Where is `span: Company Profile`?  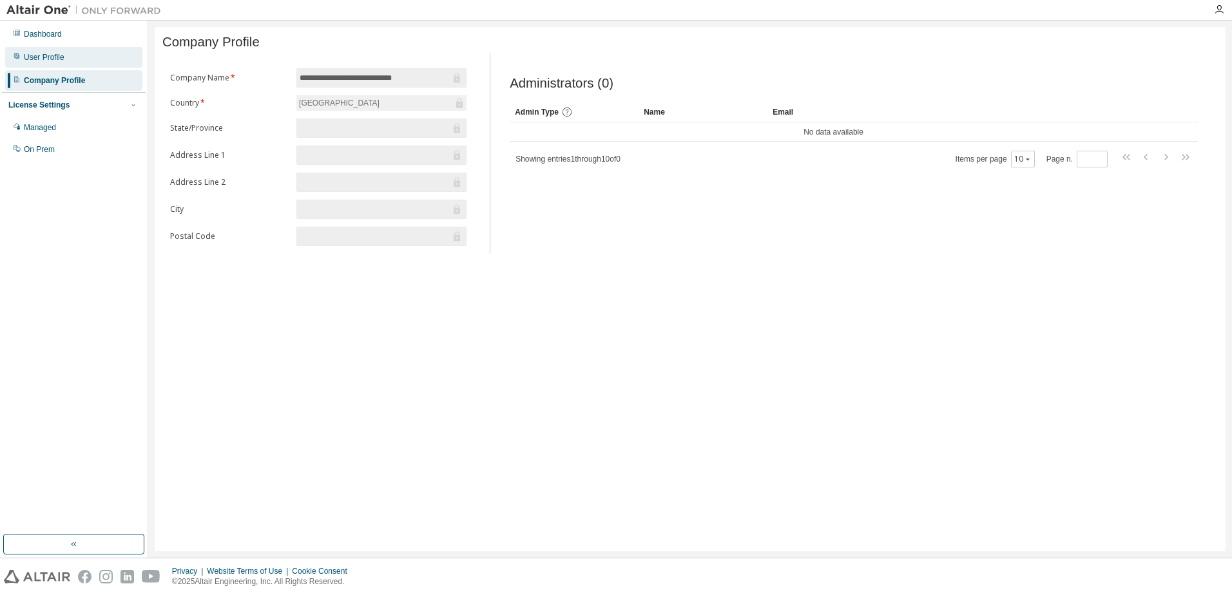
span: Company Profile is located at coordinates (211, 42).